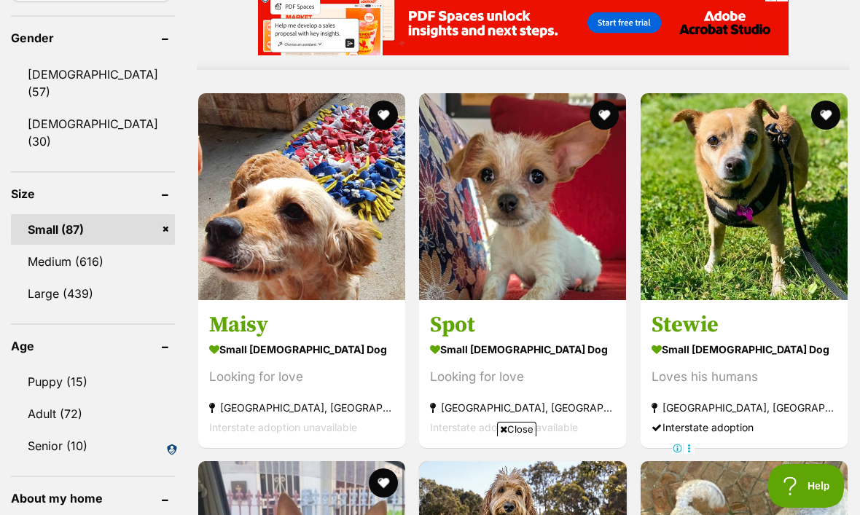 This screenshot has width=860, height=515. I want to click on a: Senior (10), so click(93, 446).